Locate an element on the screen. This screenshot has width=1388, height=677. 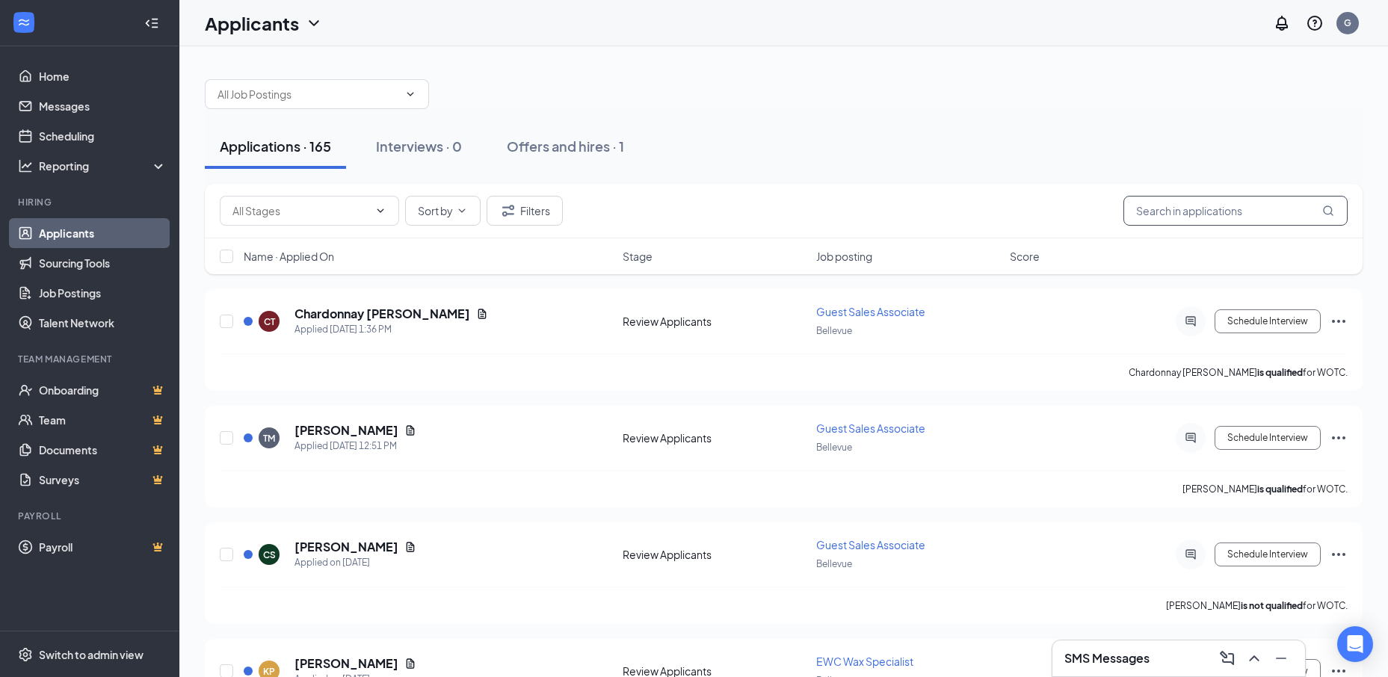
div: Hiring is located at coordinates (90, 202).